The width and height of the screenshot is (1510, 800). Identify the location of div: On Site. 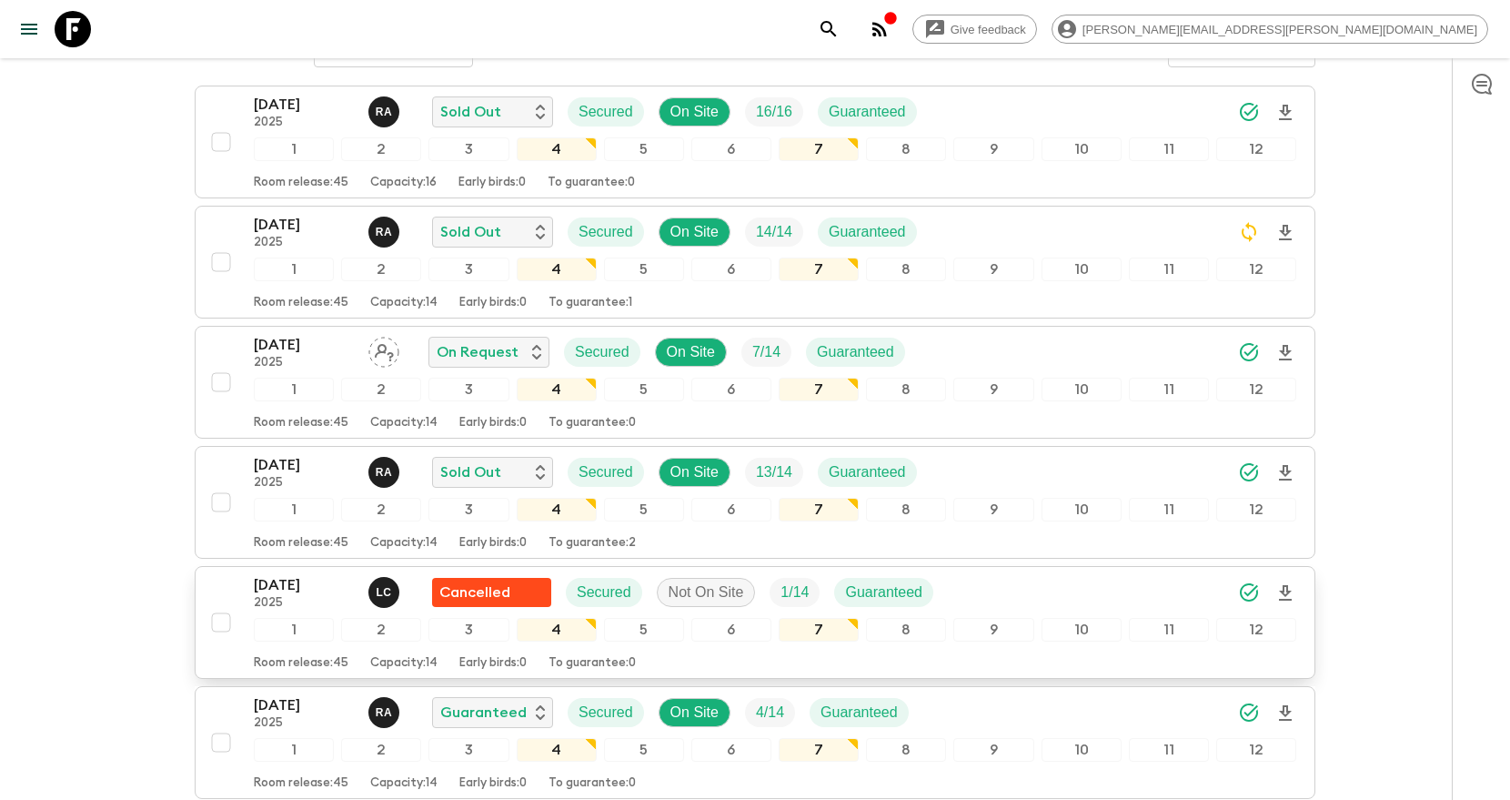
(694, 232).